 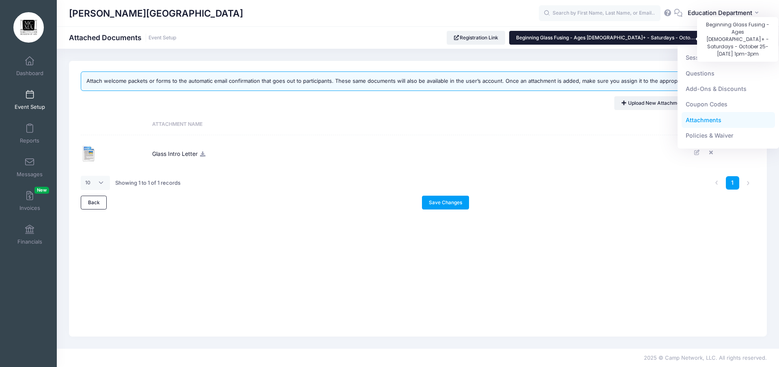 What do you see at coordinates (30, 73) in the screenshot?
I see `span: Dashboard` at bounding box center [30, 73].